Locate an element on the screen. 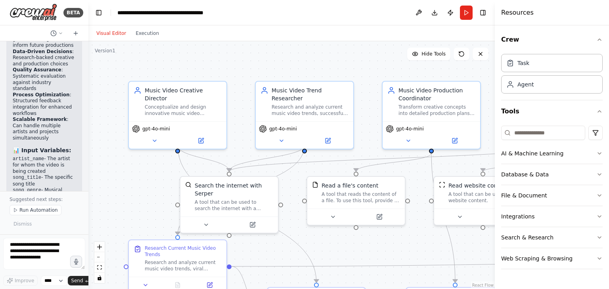 This screenshot has height=289, width=609. button: Crew is located at coordinates (552, 40).